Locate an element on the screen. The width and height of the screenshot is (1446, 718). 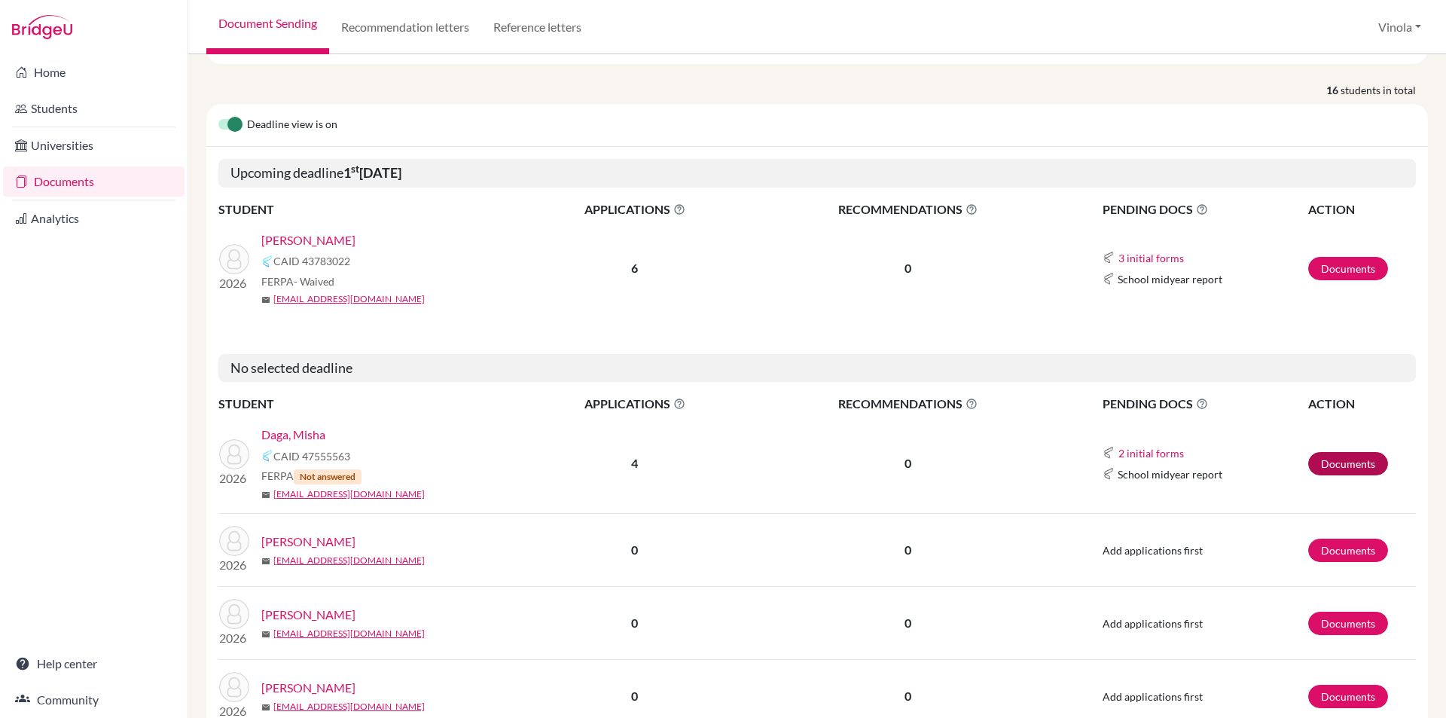
sup: st is located at coordinates (355, 169).